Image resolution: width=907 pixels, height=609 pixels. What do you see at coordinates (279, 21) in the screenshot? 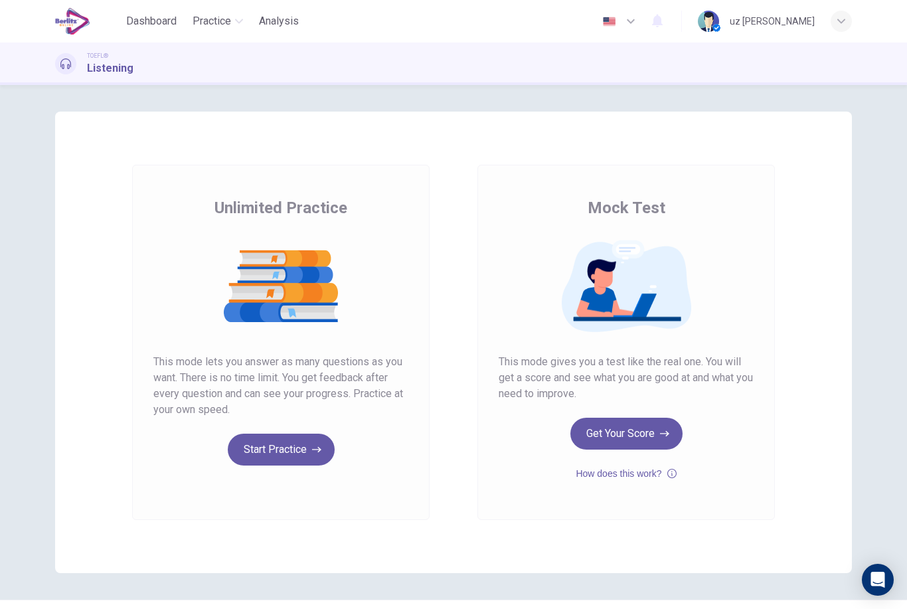
I see `button: Analysis` at bounding box center [279, 21].